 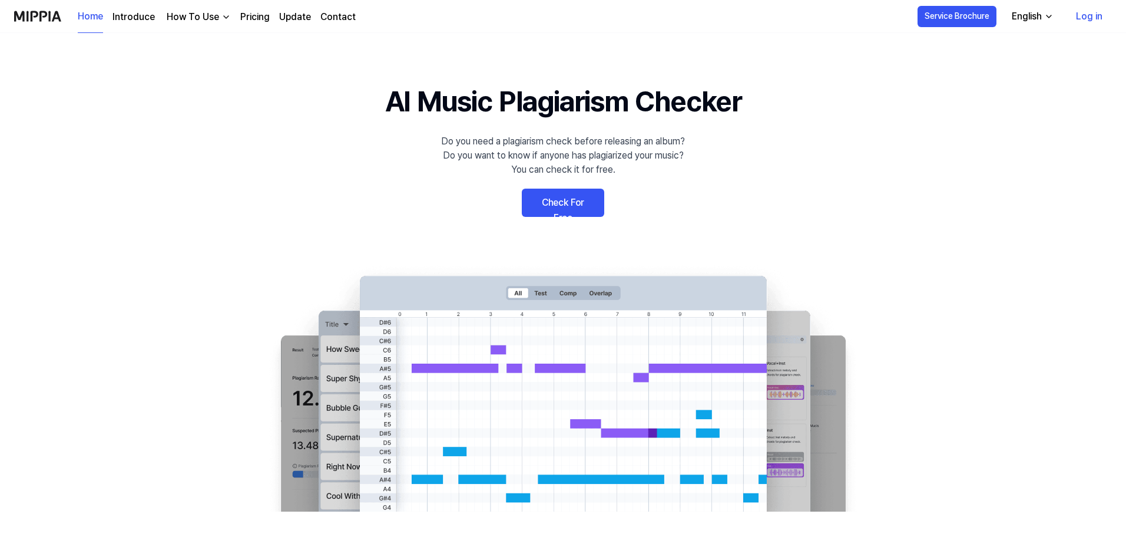 What do you see at coordinates (197, 17) in the screenshot?
I see `button: How To Use` at bounding box center [197, 17].